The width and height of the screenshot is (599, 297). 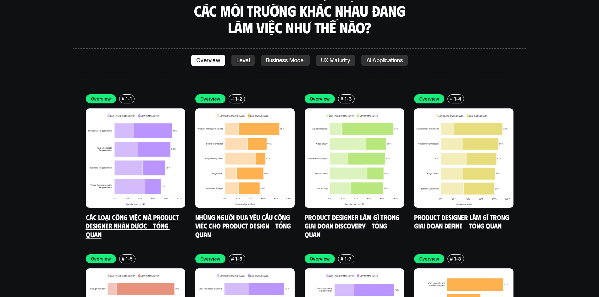 What do you see at coordinates (133, 226) in the screenshot?
I see `a: Các loại công việc mà Product Designer nhận được - Tổng quan` at bounding box center [133, 226].